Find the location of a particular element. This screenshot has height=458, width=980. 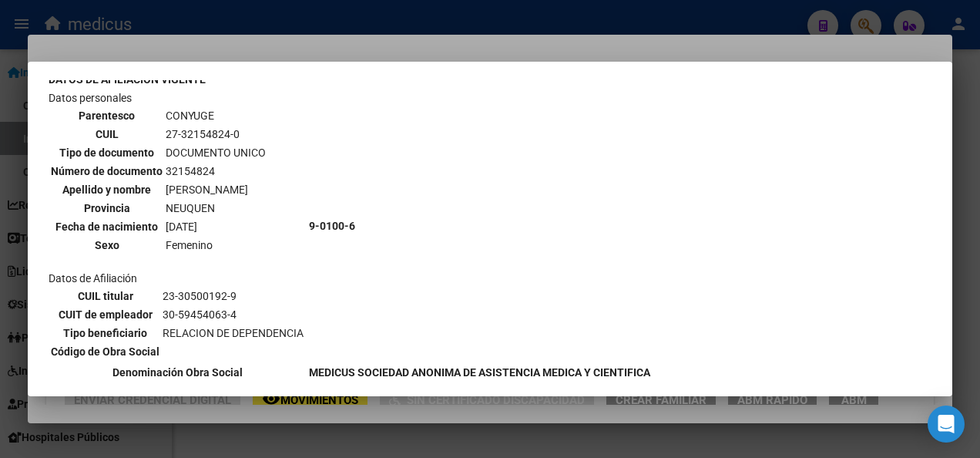

th: Código de Obra Social is located at coordinates (105, 351).